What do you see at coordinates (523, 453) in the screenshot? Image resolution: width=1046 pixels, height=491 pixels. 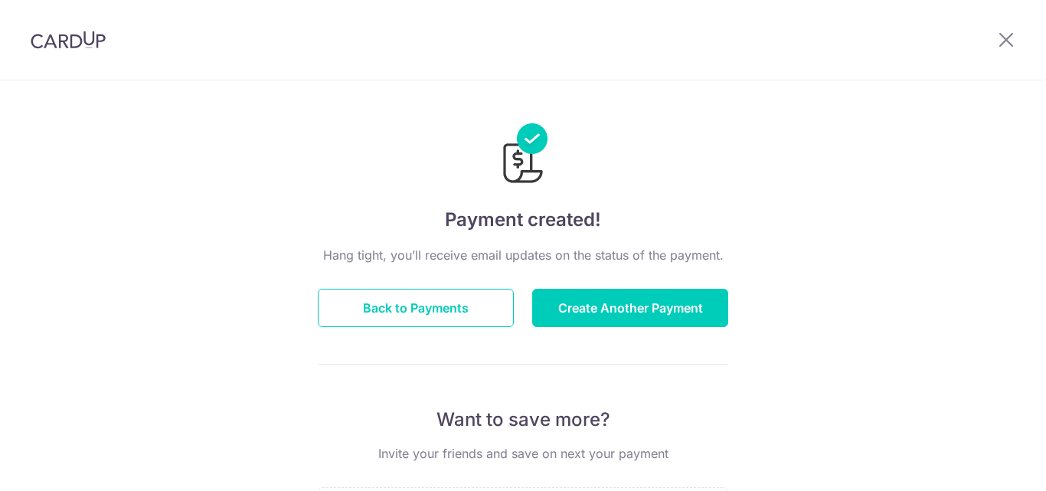 I see `p: Invite your friends and save on next your payment` at bounding box center [523, 453].